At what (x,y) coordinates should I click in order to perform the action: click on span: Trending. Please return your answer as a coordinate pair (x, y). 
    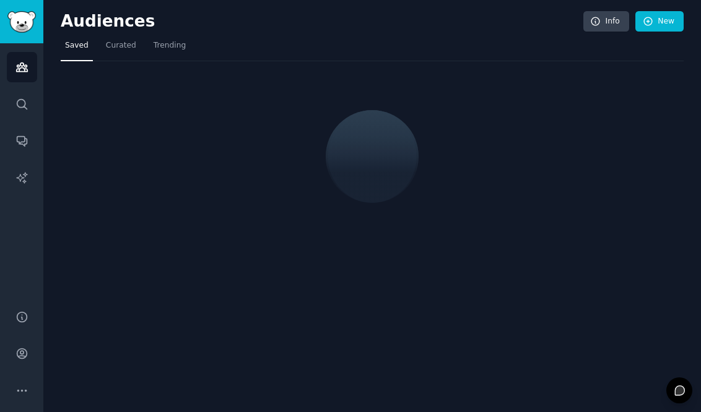
    Looking at the image, I should click on (170, 46).